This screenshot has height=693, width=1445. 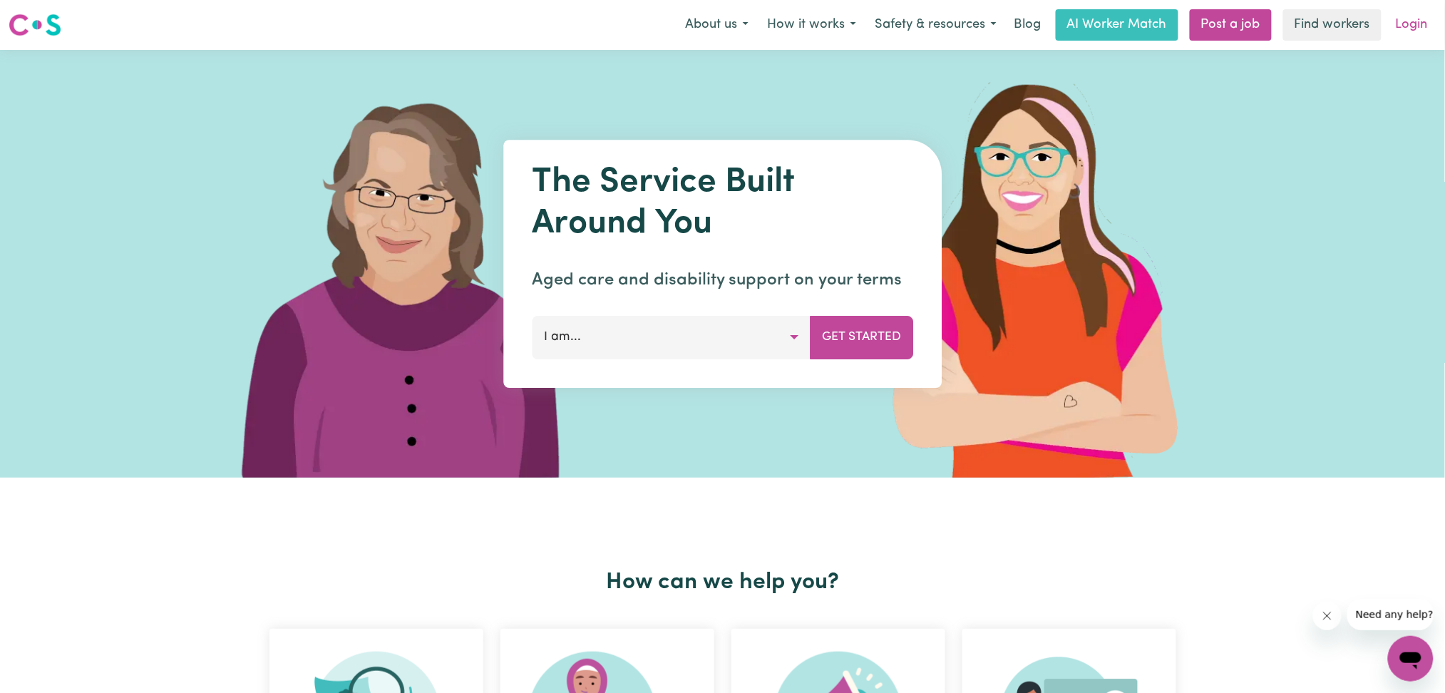 I want to click on h2: How can we help you?, so click(x=723, y=582).